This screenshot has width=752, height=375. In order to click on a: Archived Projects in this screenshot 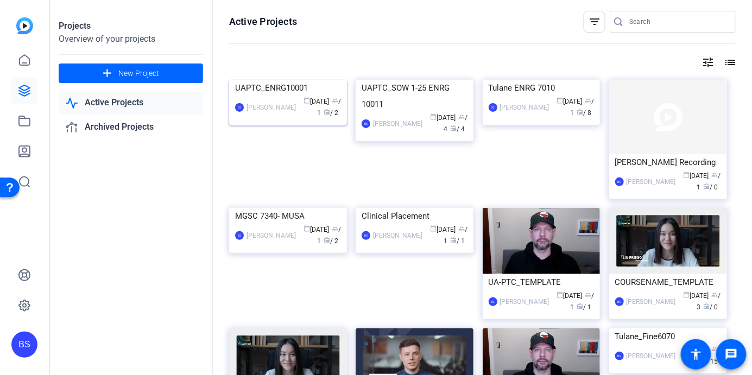, I will do `click(131, 127)`.